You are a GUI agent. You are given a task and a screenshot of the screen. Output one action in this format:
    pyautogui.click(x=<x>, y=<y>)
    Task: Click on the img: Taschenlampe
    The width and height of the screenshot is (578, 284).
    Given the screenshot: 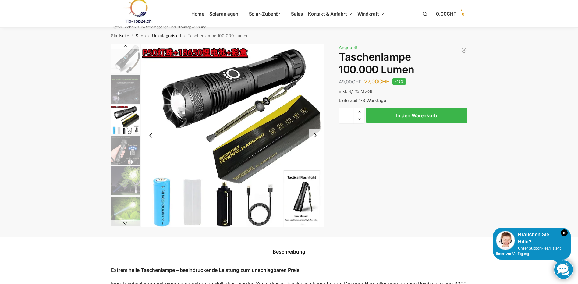 What is the action you would take?
    pyautogui.click(x=125, y=211)
    